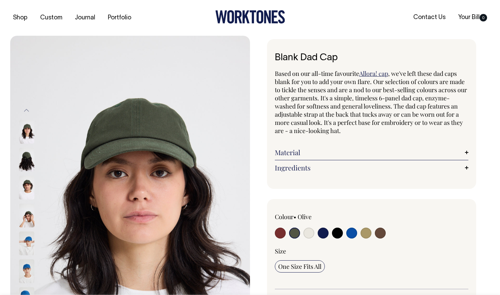  What do you see at coordinates (304, 217) in the screenshot?
I see `label: Olive` at bounding box center [304, 217].